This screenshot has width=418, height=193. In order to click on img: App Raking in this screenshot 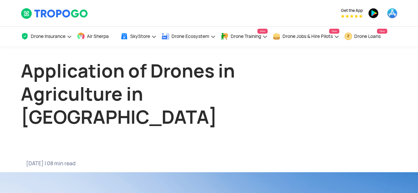, I will do `click(352, 16)`.